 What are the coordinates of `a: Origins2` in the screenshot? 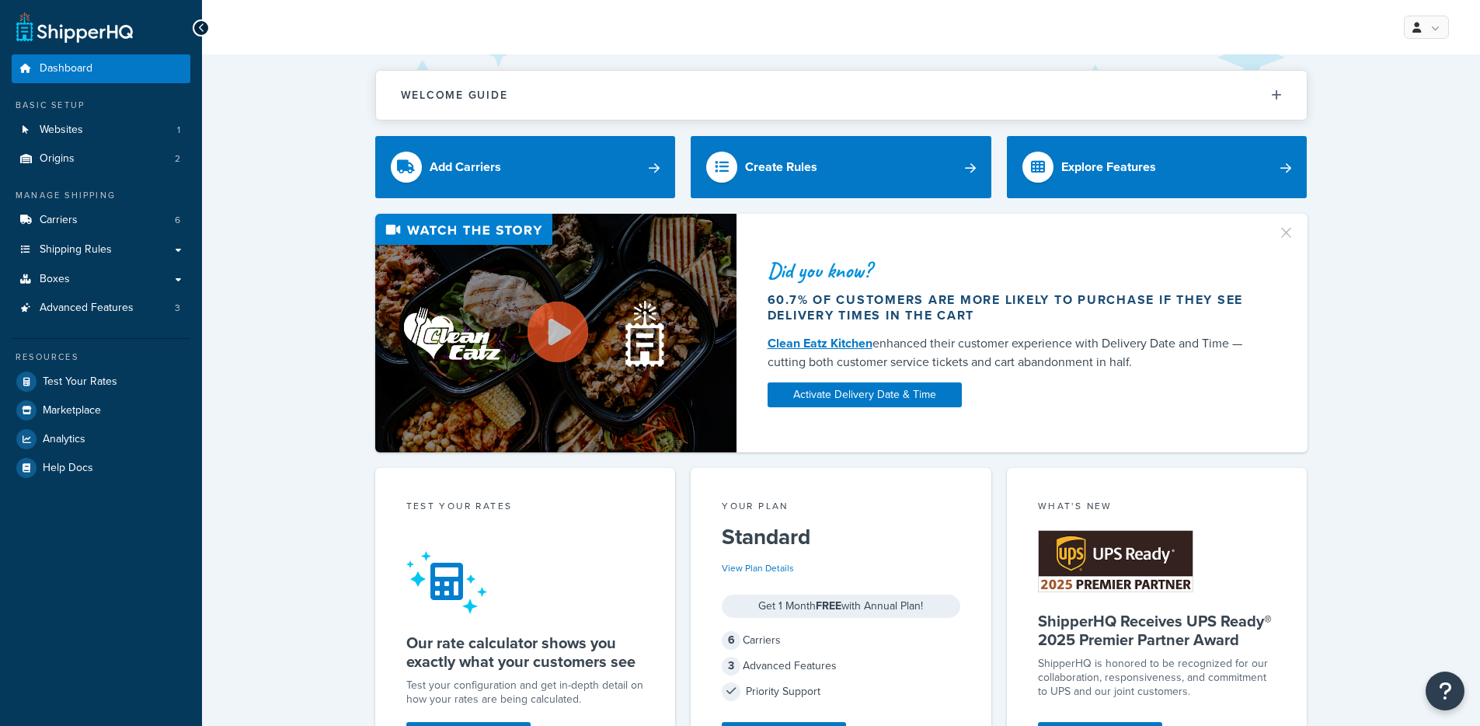 It's located at (101, 158).